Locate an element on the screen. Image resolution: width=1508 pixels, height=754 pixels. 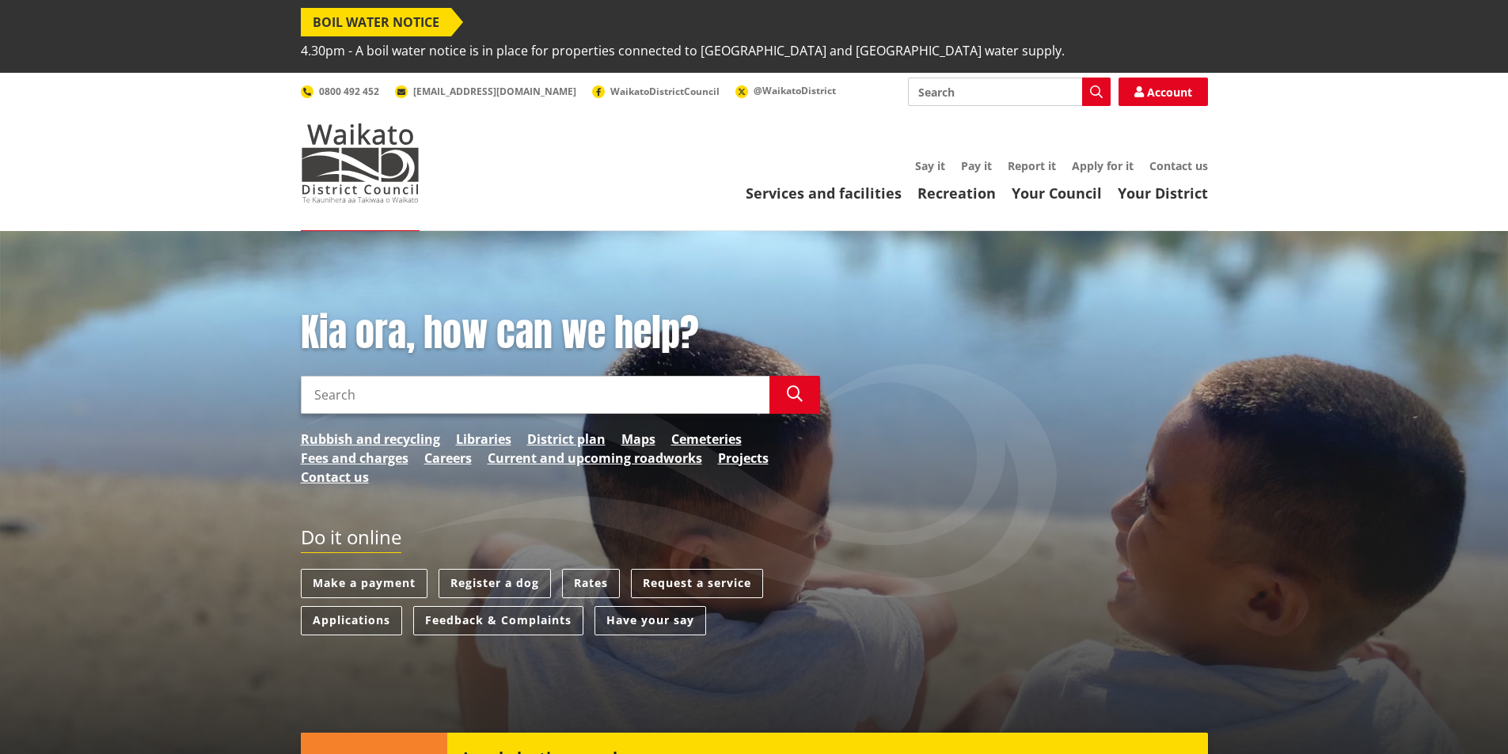
a: Have your say is located at coordinates (650, 620).